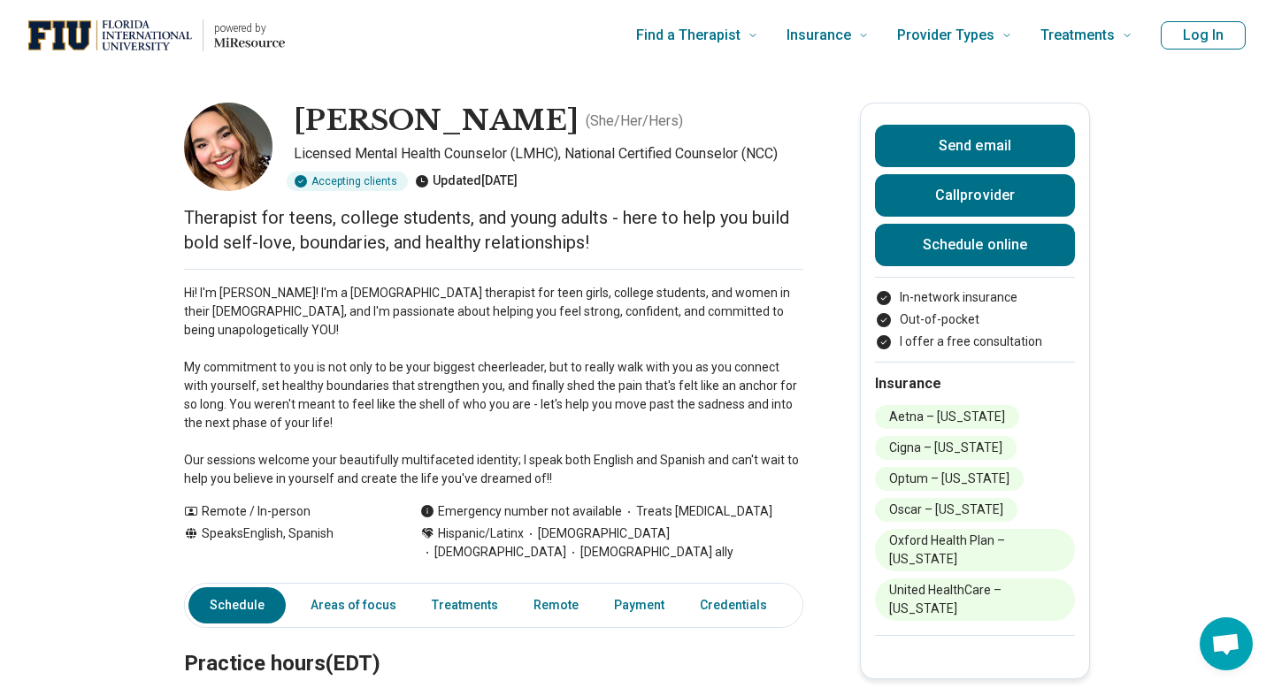  Describe the element at coordinates (548, 154) in the screenshot. I see `p: Licensed Mental Health Counselor (LMHC), National Certified Counselor (NCC)` at that location.